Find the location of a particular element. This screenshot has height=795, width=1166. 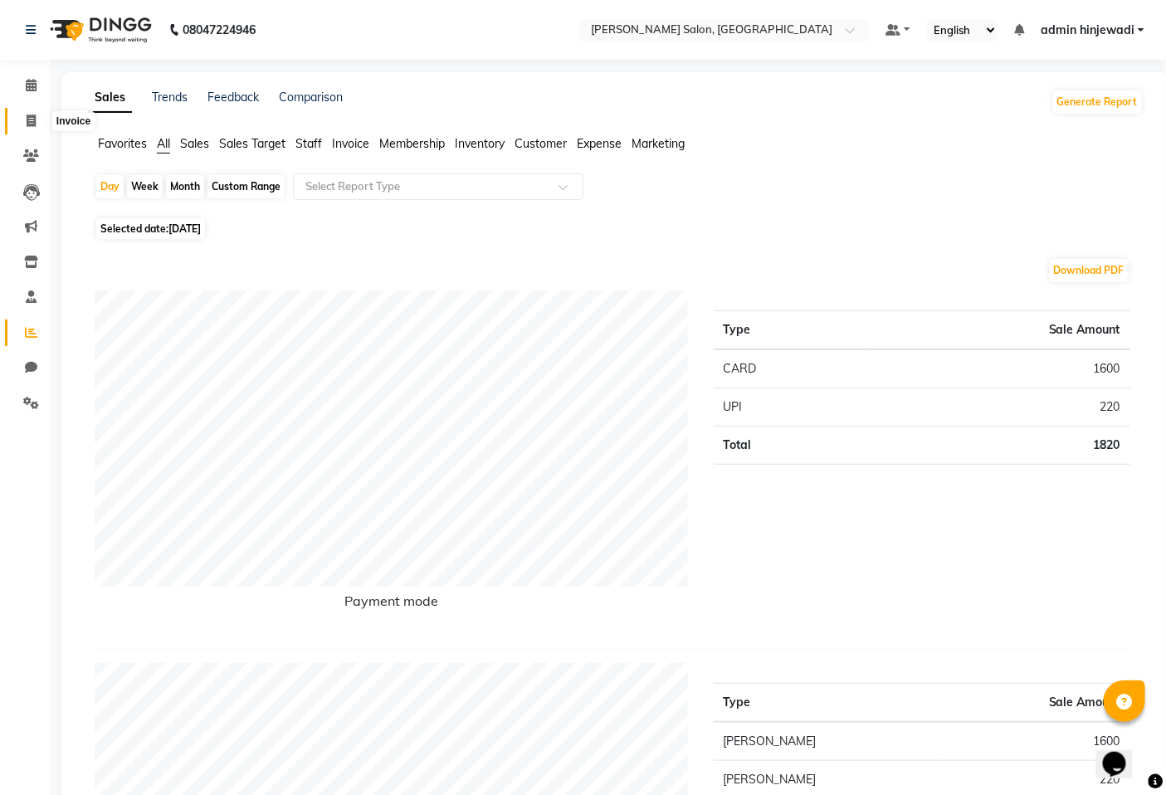

div: Day is located at coordinates (110, 187).